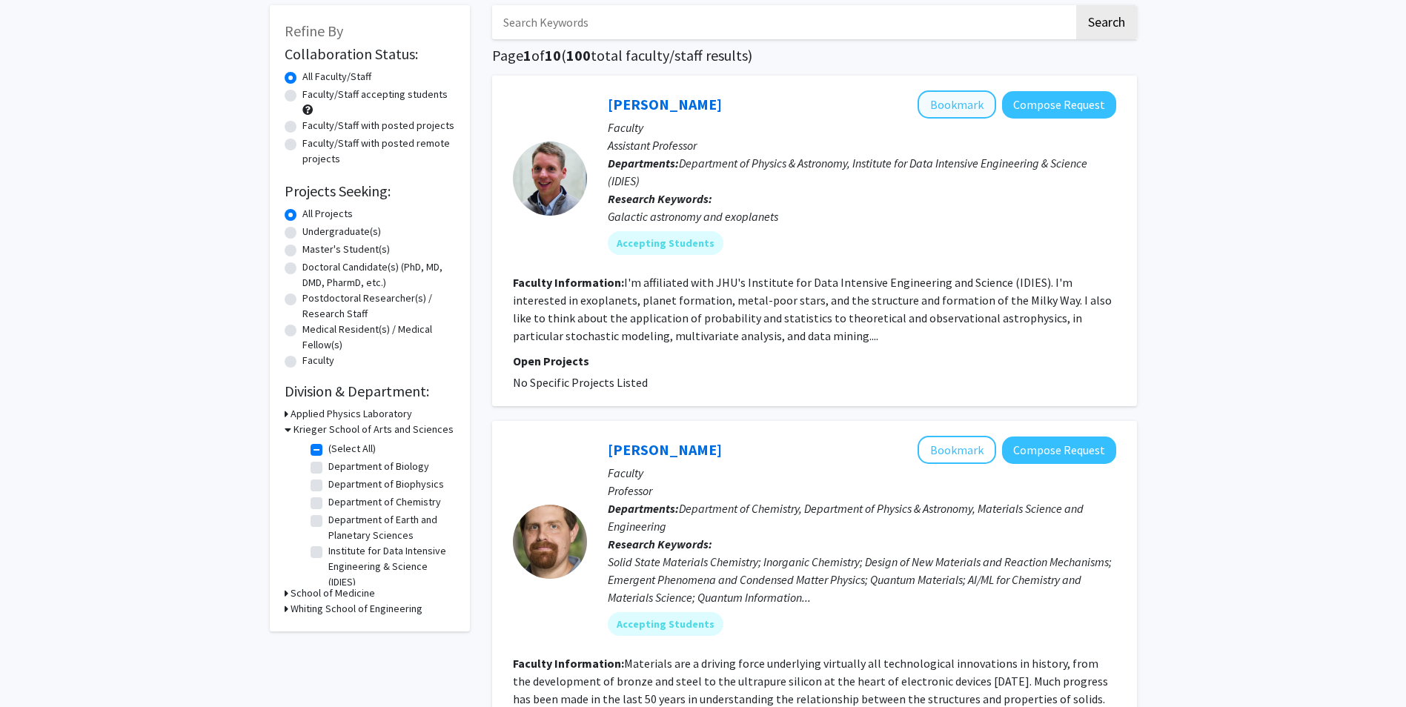  What do you see at coordinates (375, 94) in the screenshot?
I see `label: Faculty/Staff accepting students` at bounding box center [375, 94].